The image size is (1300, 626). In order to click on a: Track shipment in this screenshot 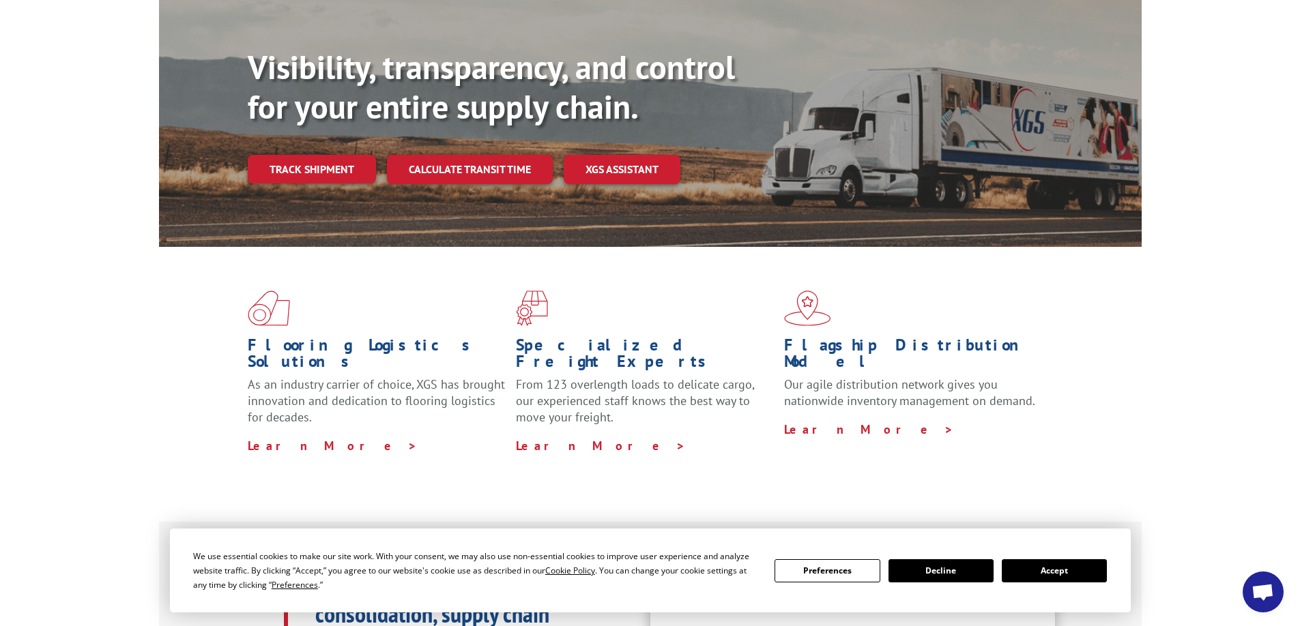, I will do `click(312, 169)`.